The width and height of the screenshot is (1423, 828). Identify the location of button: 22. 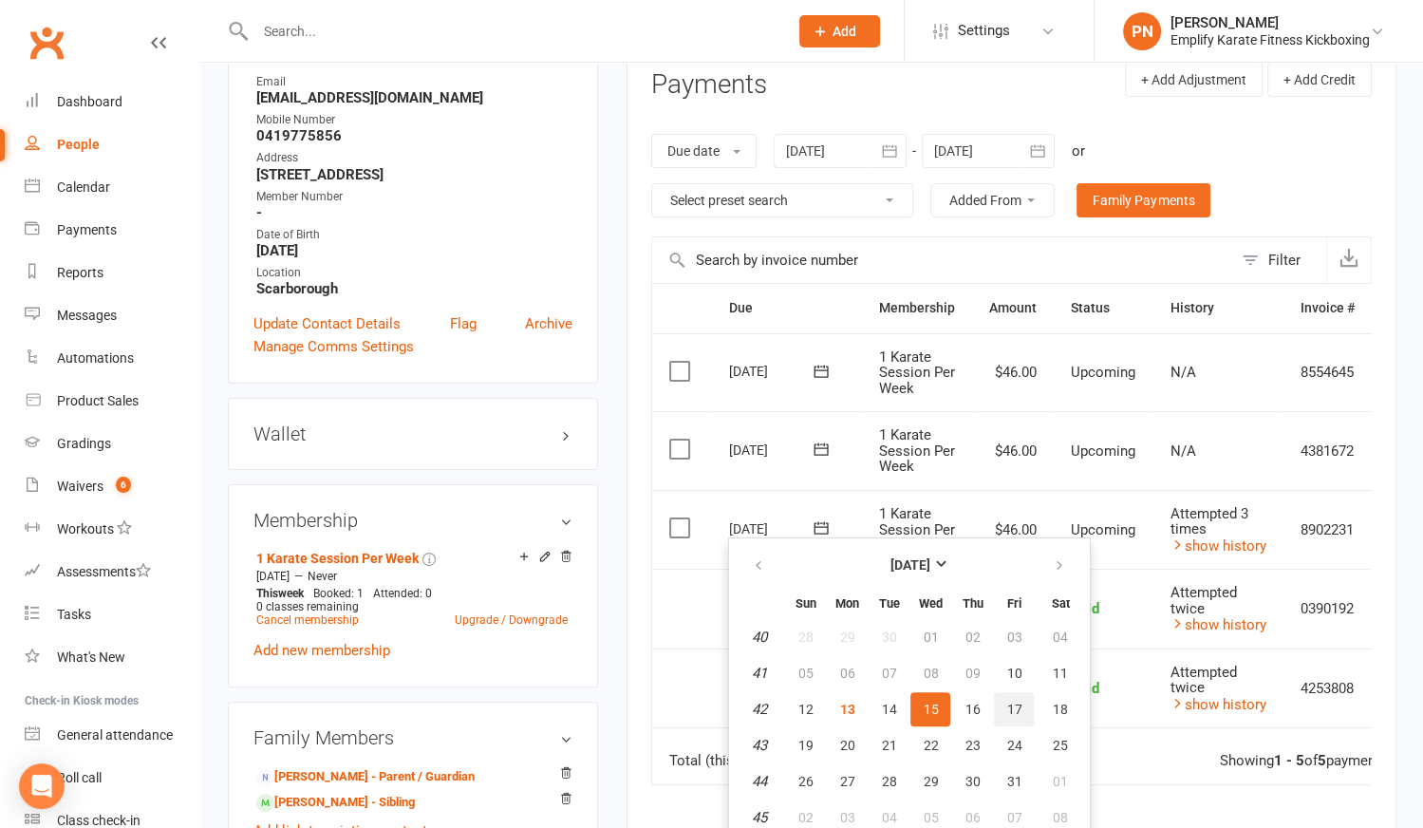
(930, 745).